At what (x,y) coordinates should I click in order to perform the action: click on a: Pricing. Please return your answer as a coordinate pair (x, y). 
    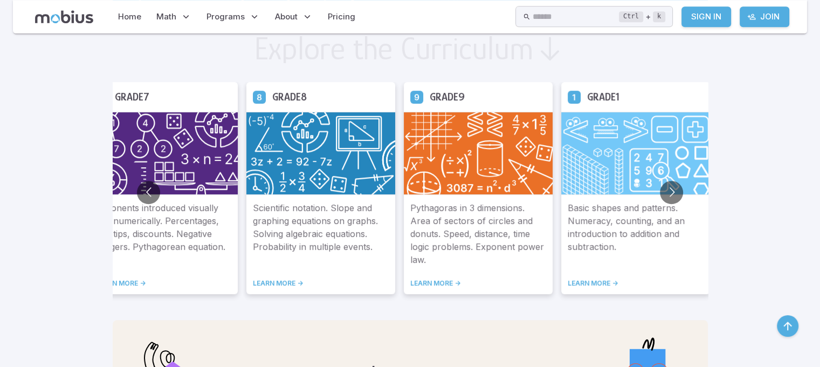
    Looking at the image, I should click on (341, 17).